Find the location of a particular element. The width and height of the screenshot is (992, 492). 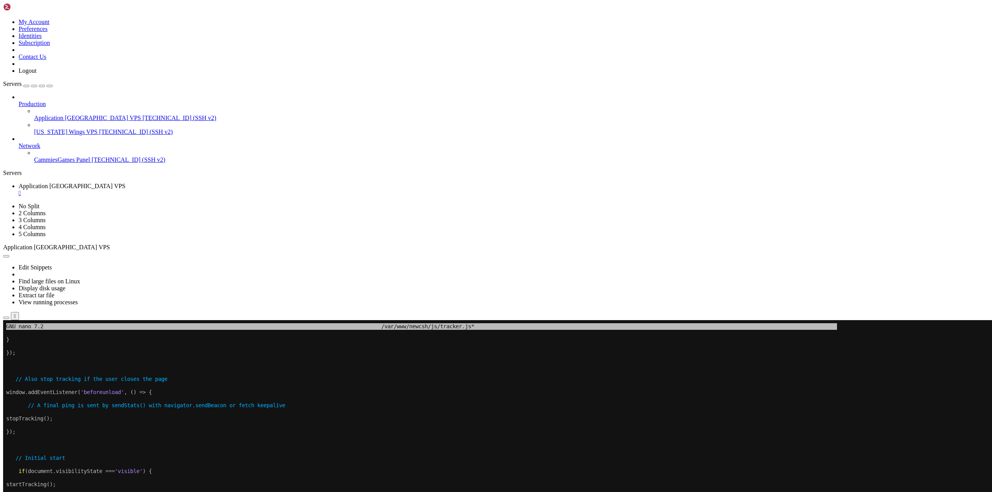

span: ^U is located at coordinates (87, 434).